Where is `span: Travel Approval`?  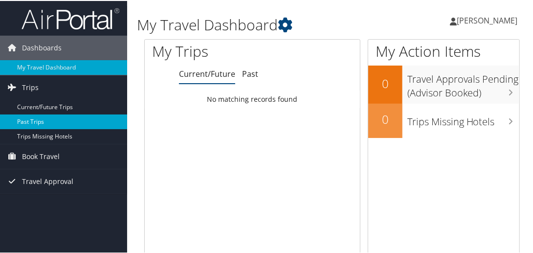
span: Travel Approval is located at coordinates (47, 180).